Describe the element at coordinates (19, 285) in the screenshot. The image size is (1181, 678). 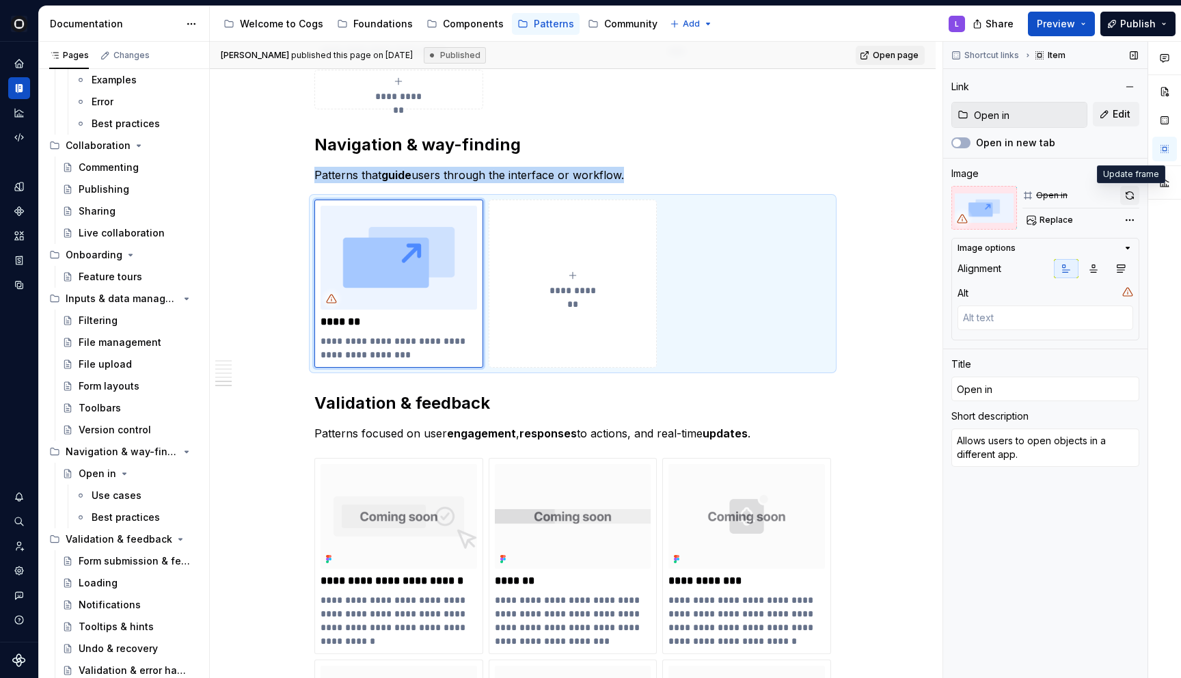
I see `a: Data sources` at that location.